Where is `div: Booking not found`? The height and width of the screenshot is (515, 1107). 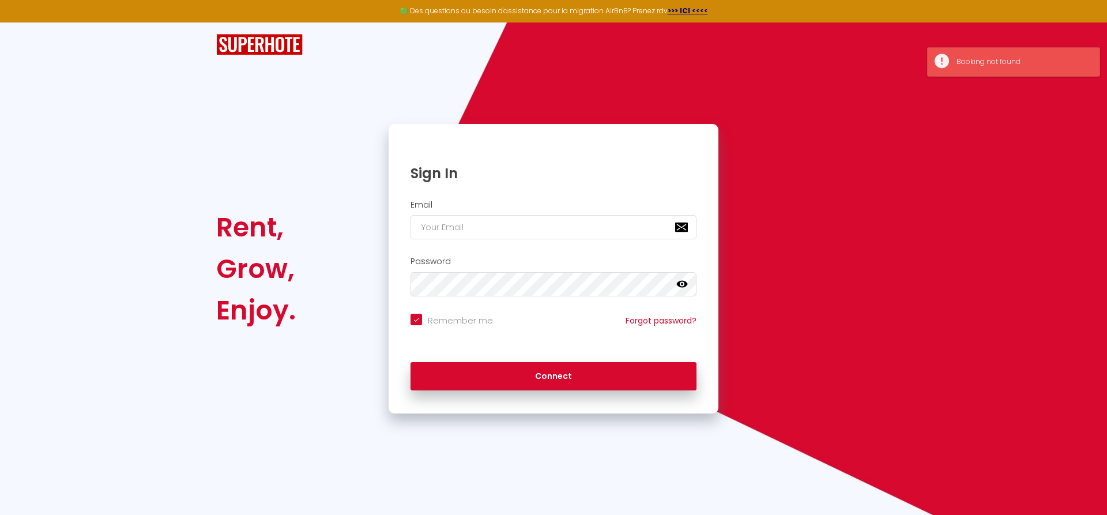 div: Booking not found is located at coordinates (1023, 62).